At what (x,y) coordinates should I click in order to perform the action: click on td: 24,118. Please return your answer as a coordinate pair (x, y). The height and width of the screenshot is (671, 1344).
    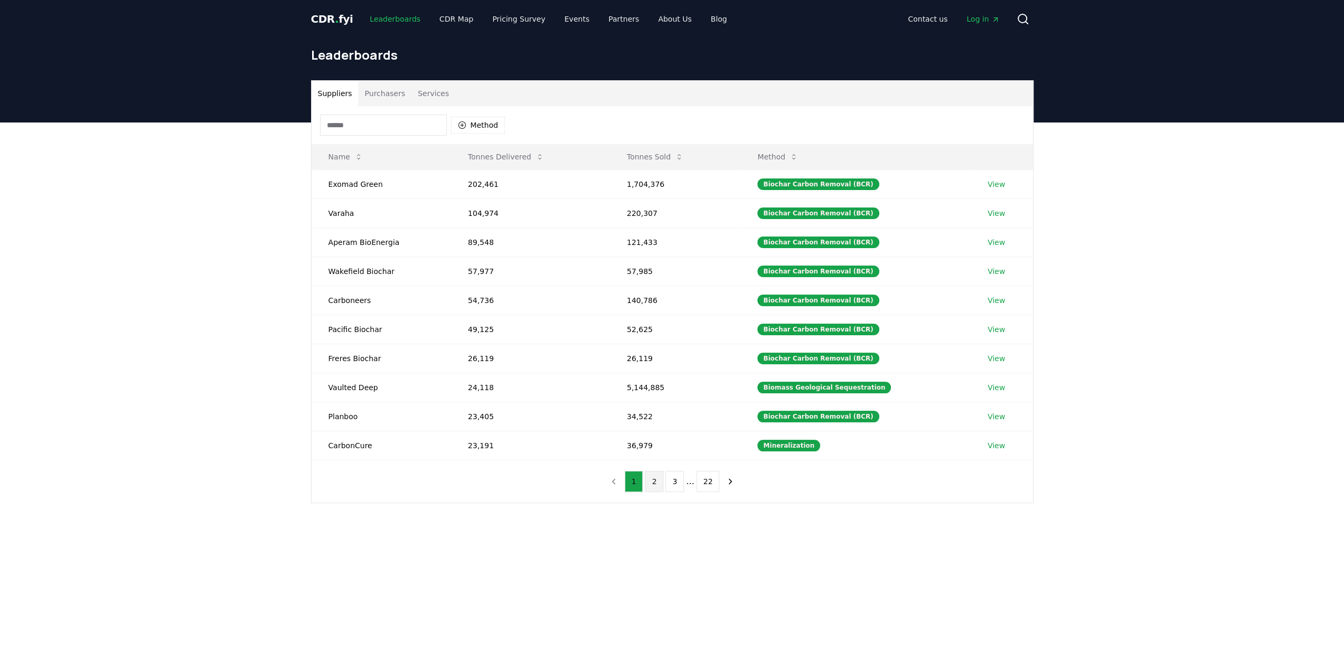
    Looking at the image, I should click on (530, 387).